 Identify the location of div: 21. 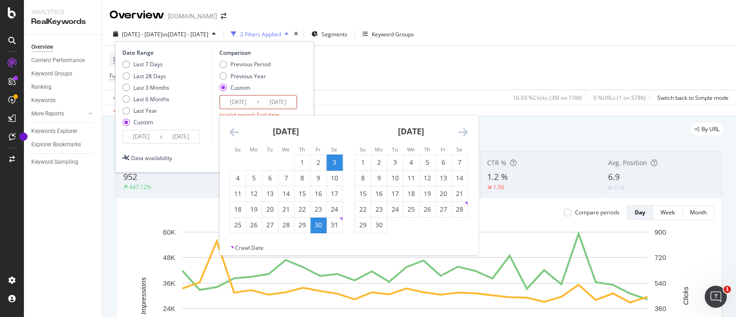
(286, 209).